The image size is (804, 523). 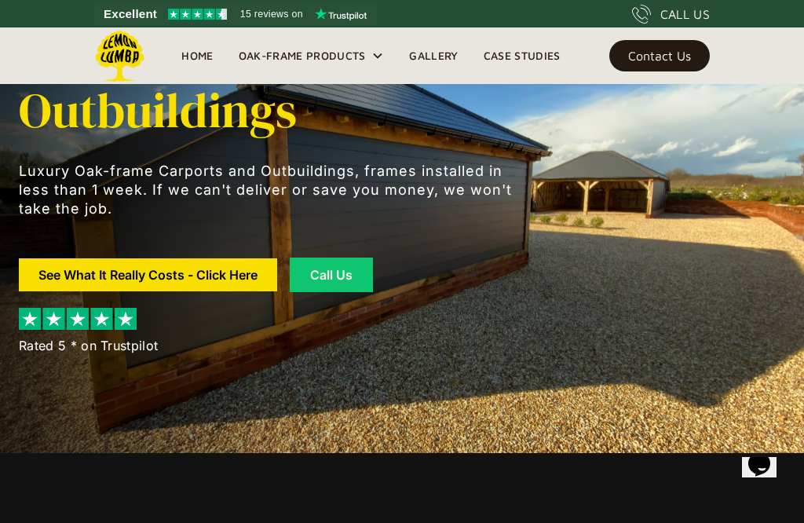 I want to click on span: 15 reviews on, so click(x=272, y=14).